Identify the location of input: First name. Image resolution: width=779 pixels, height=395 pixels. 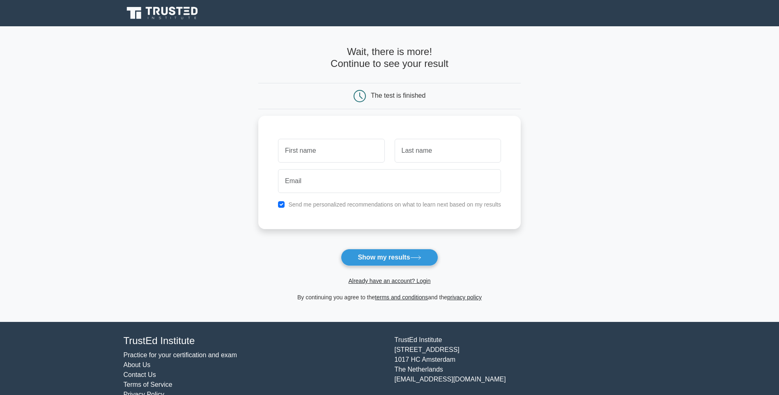
(331, 151).